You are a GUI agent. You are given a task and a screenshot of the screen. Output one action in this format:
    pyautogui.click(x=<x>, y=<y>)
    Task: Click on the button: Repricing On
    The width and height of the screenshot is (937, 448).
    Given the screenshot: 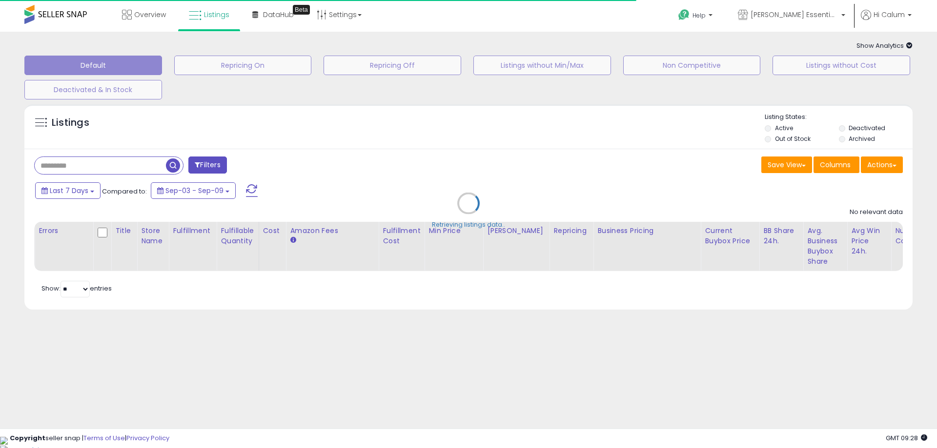 What is the action you would take?
    pyautogui.click(x=243, y=65)
    